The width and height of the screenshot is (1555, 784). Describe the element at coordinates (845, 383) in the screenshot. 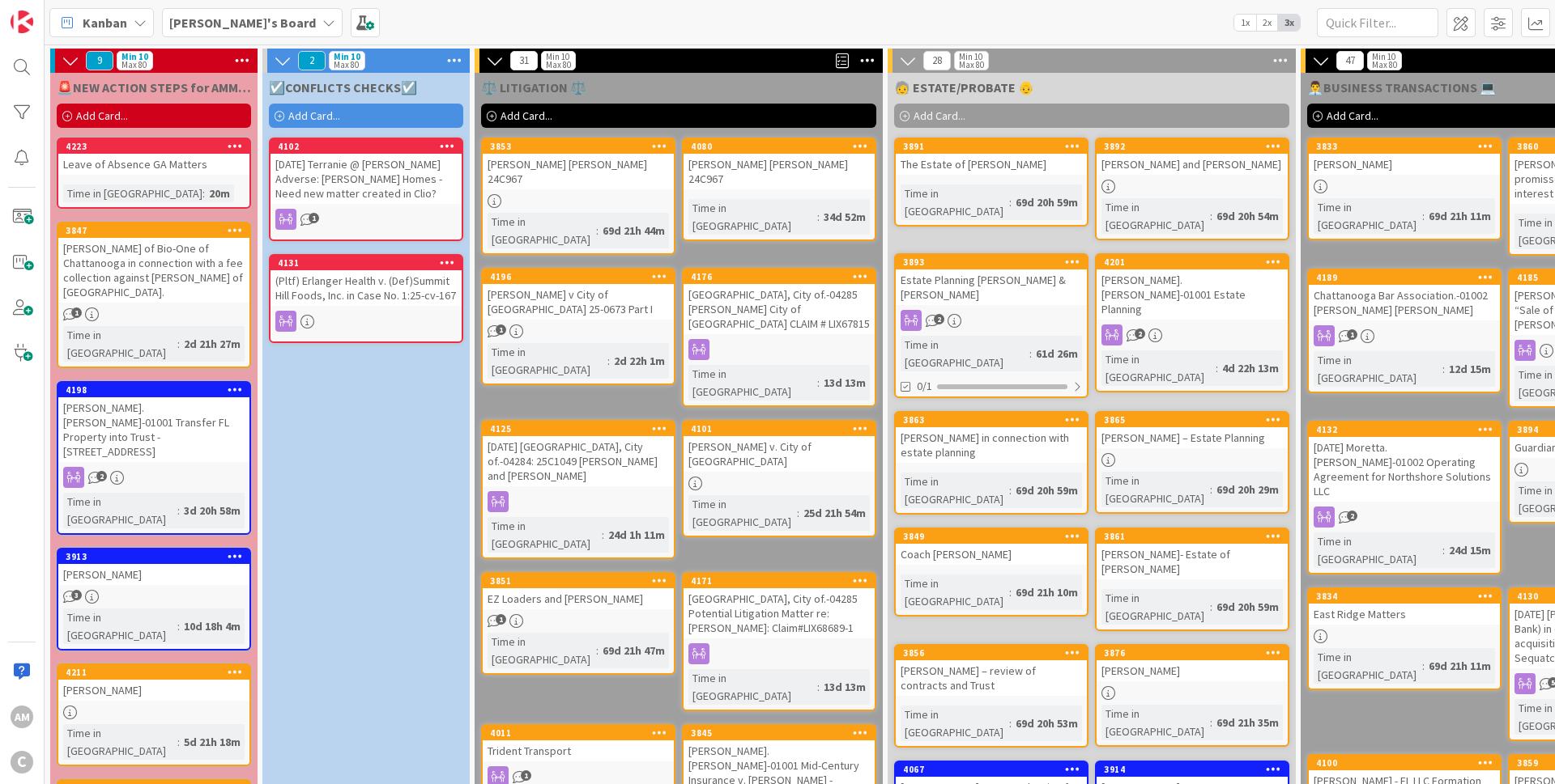

I see `div: 13d 13m` at that location.